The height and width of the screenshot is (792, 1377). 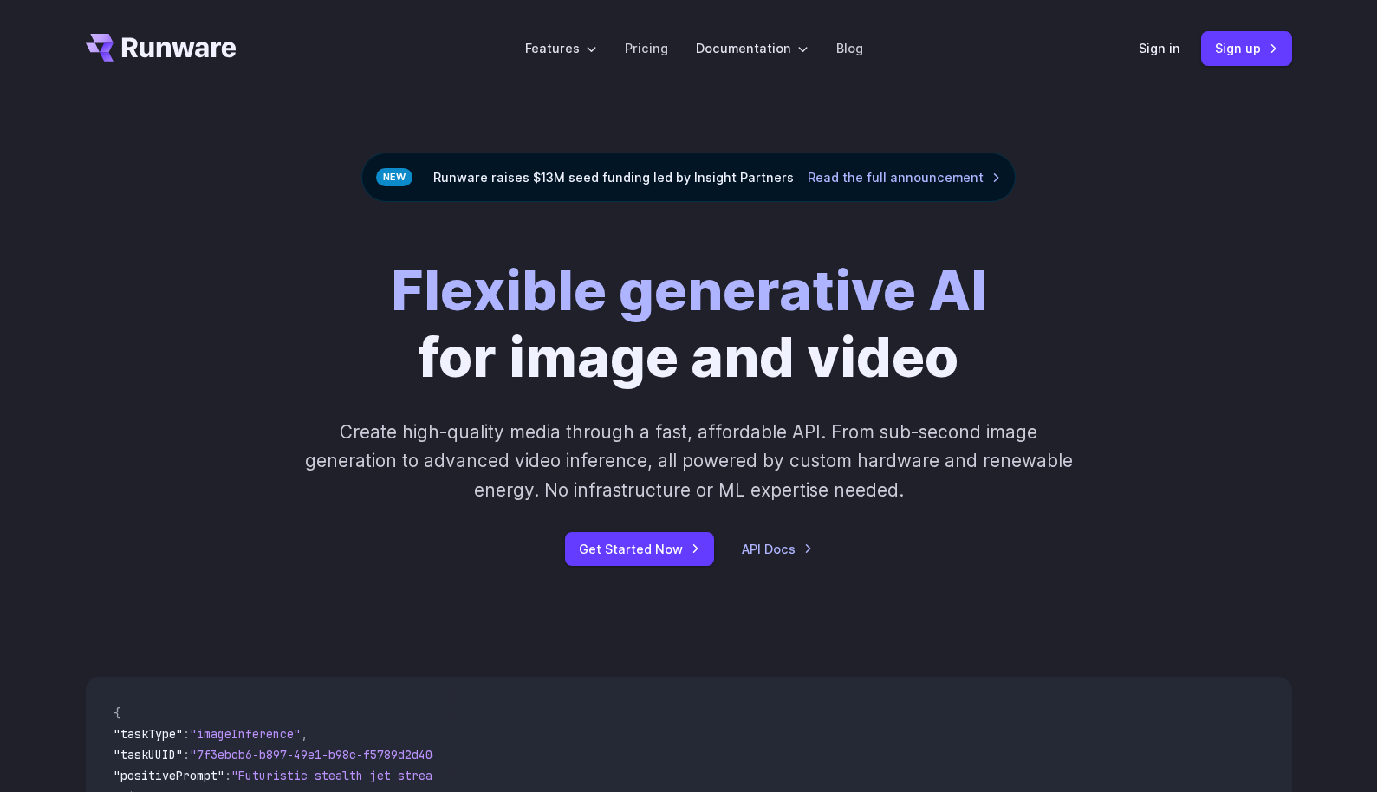 What do you see at coordinates (689, 289) in the screenshot?
I see `strong: Flexible generative AI` at bounding box center [689, 289].